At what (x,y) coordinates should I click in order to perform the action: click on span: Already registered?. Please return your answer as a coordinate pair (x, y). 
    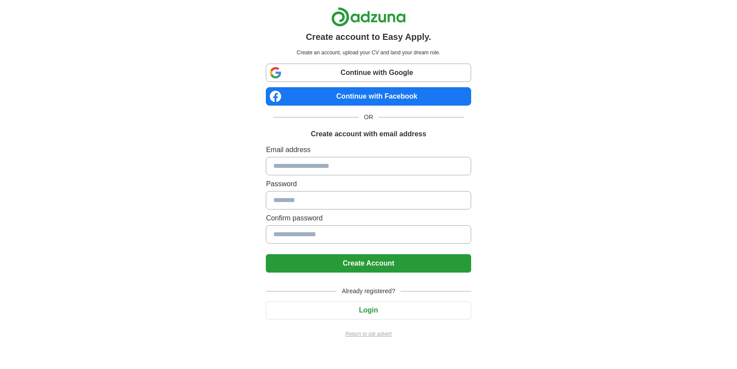
    Looking at the image, I should click on (368, 291).